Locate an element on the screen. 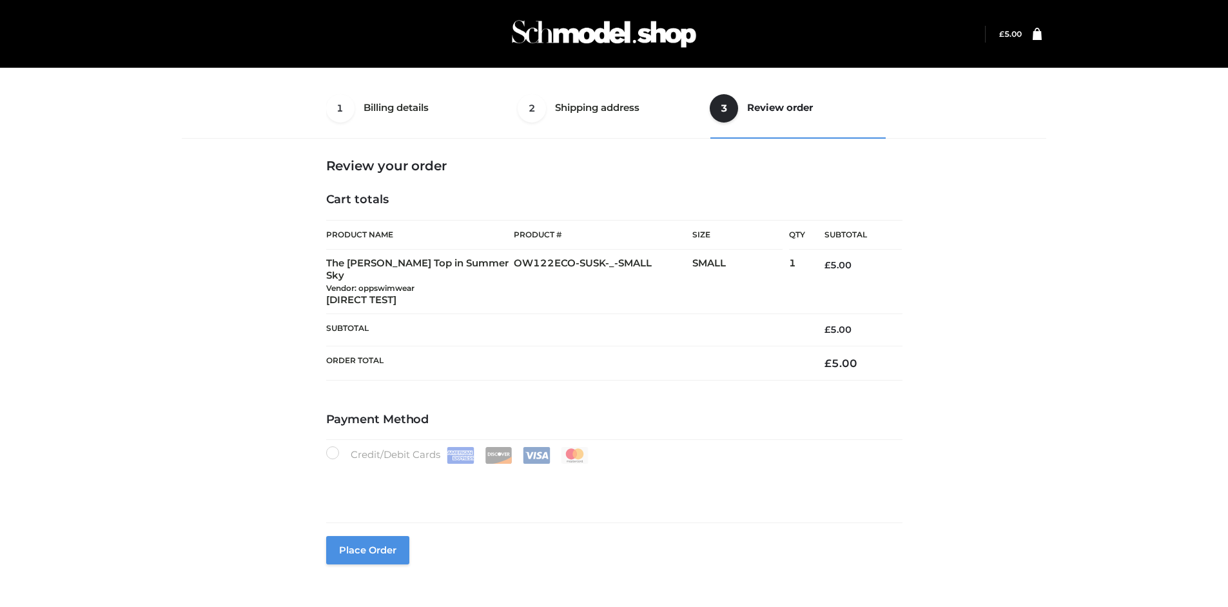  img: Discover is located at coordinates (498, 455).